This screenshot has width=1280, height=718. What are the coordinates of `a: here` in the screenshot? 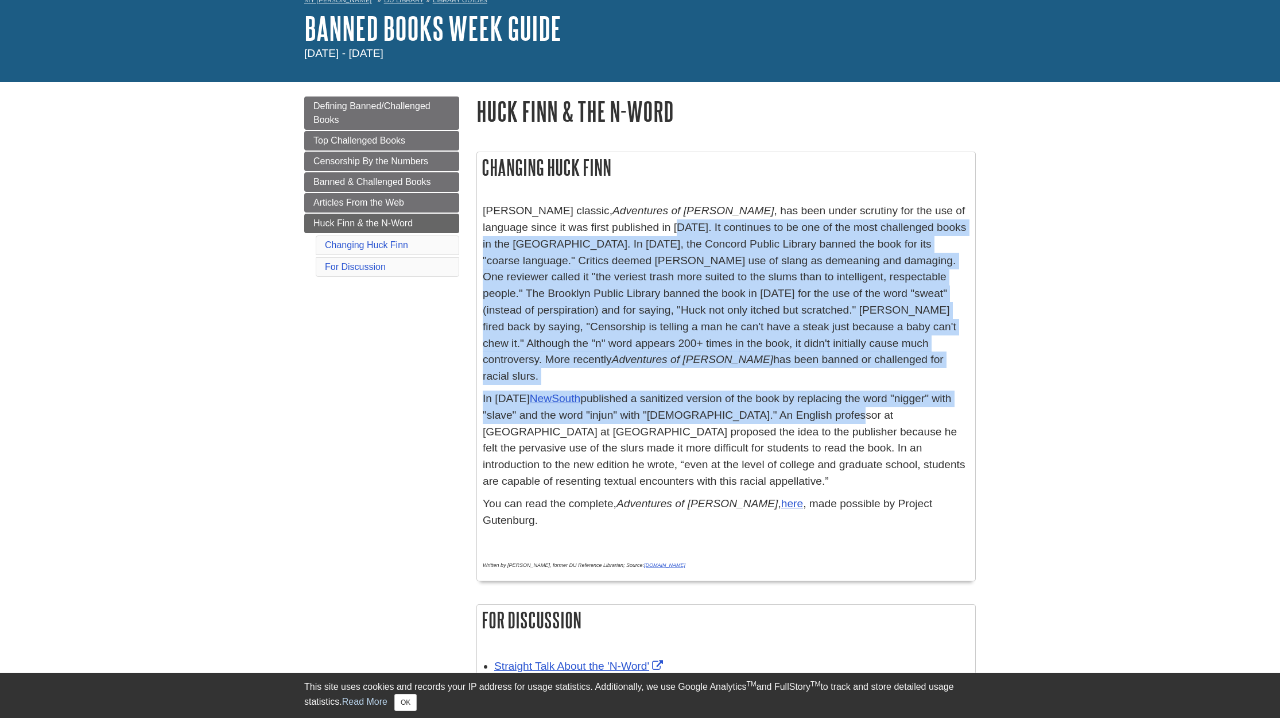 It's located at (792, 503).